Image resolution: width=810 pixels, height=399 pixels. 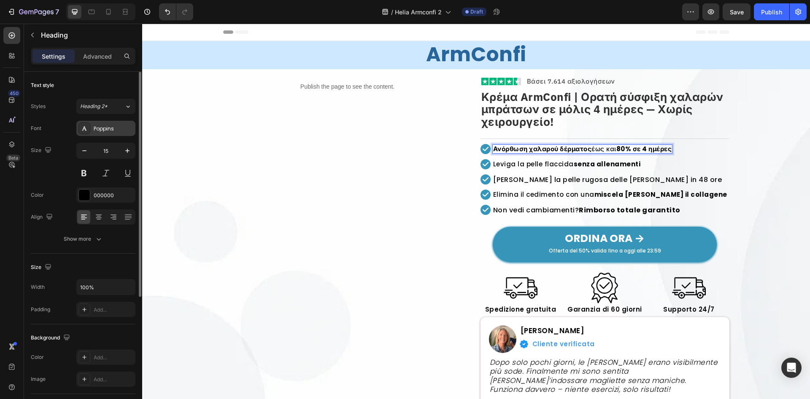 I want to click on span: Draft, so click(x=477, y=12).